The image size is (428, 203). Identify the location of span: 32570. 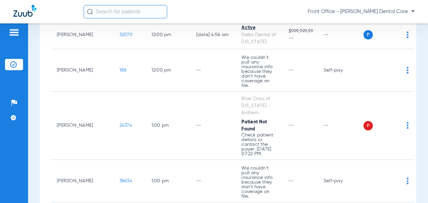
(126, 35).